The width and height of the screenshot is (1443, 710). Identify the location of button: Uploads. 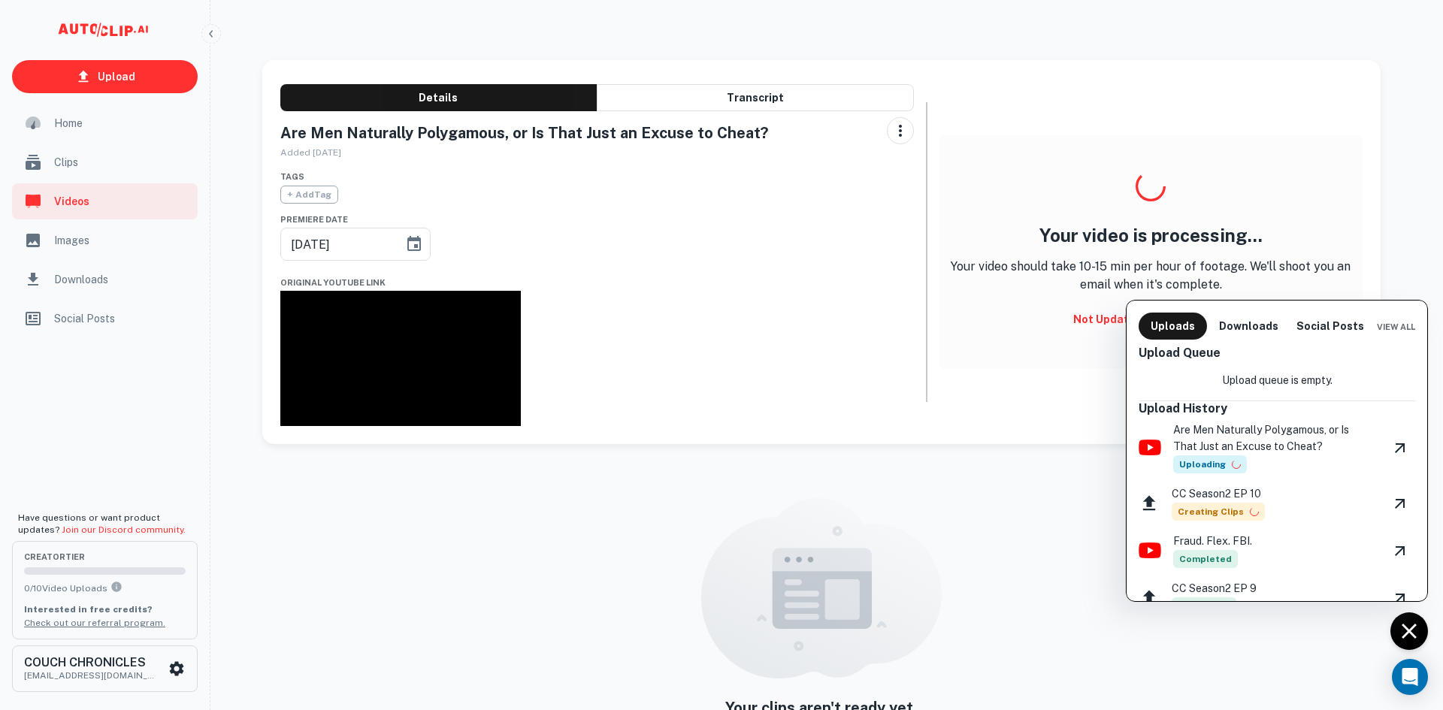
(1173, 326).